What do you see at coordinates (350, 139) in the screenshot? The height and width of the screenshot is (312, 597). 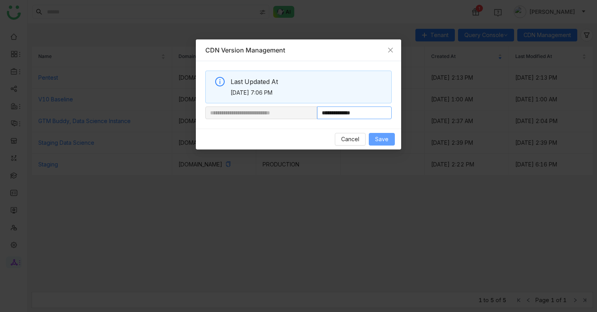 I see `span: Cancel` at bounding box center [350, 139].